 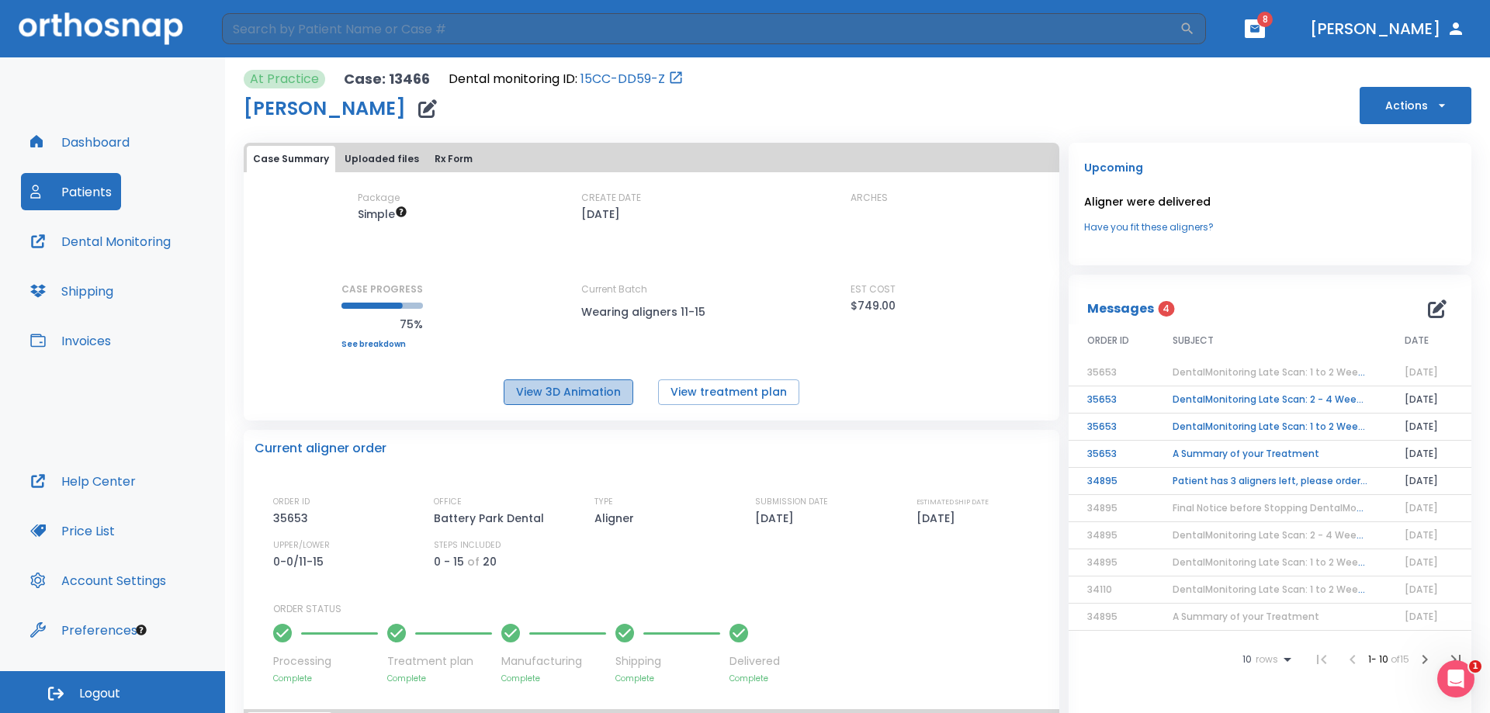 What do you see at coordinates (873, 289) in the screenshot?
I see `p: EST COST` at bounding box center [873, 289].